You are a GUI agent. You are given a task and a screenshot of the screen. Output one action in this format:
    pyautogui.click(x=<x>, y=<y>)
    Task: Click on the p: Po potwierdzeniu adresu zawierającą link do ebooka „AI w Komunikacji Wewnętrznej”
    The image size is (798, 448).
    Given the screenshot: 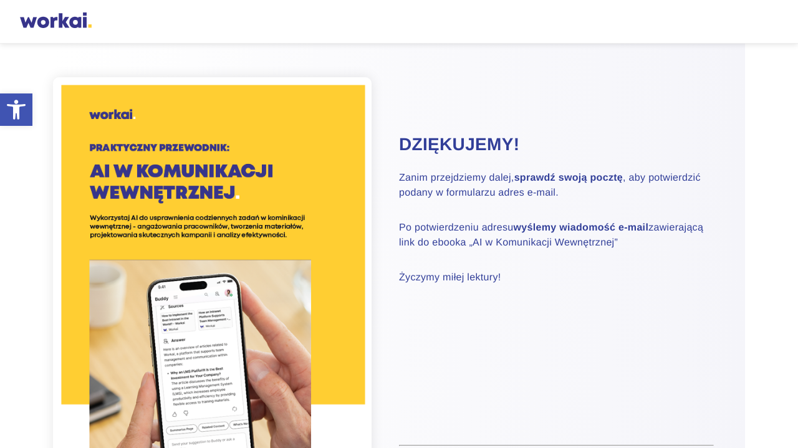 What is the action you would take?
    pyautogui.click(x=556, y=236)
    